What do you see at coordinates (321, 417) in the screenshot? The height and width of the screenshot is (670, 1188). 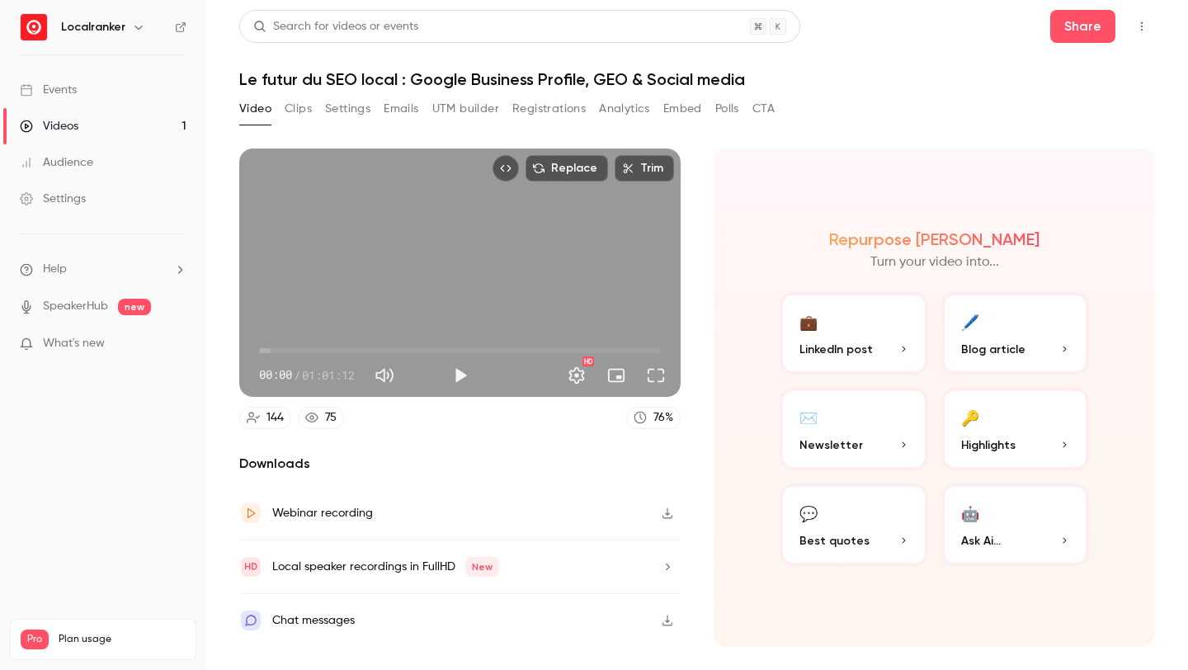 I see `a: 75` at bounding box center [321, 417].